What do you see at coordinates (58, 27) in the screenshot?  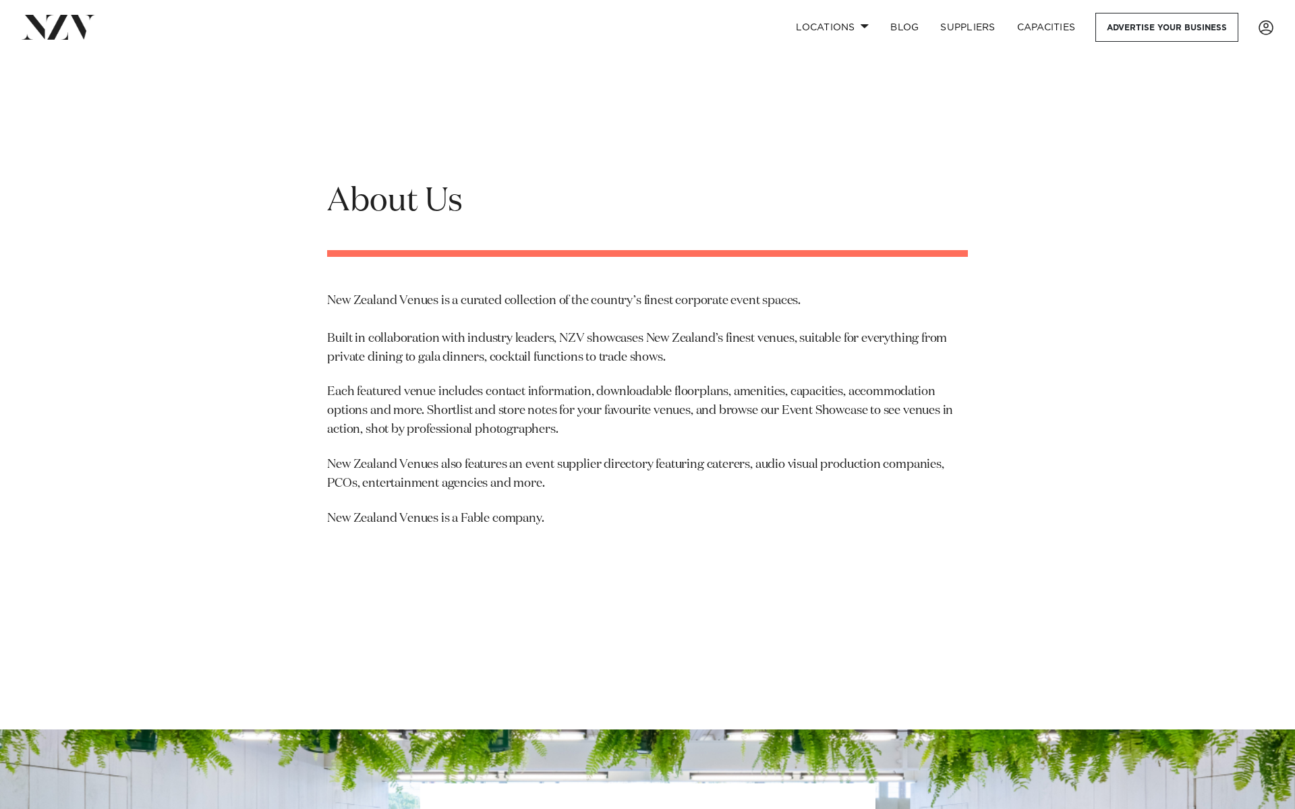 I see `img: nzv-logo.png` at bounding box center [58, 27].